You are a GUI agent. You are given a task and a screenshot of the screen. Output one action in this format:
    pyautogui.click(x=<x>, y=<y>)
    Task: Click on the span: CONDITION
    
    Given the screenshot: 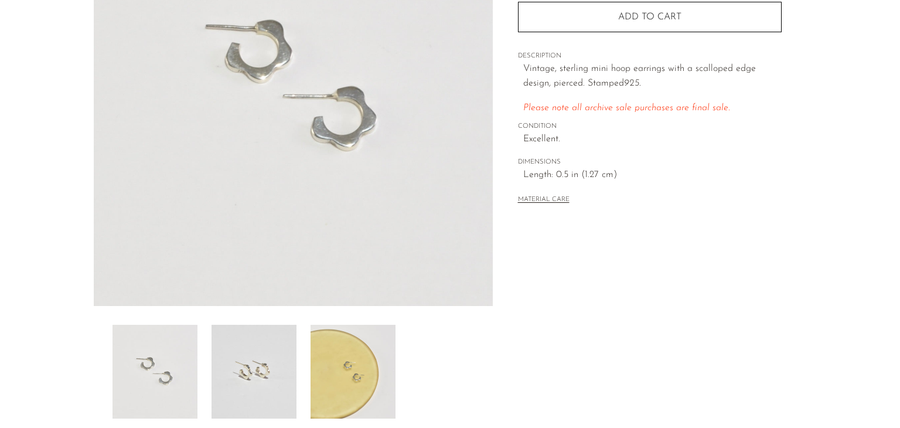 What is the action you would take?
    pyautogui.click(x=650, y=127)
    